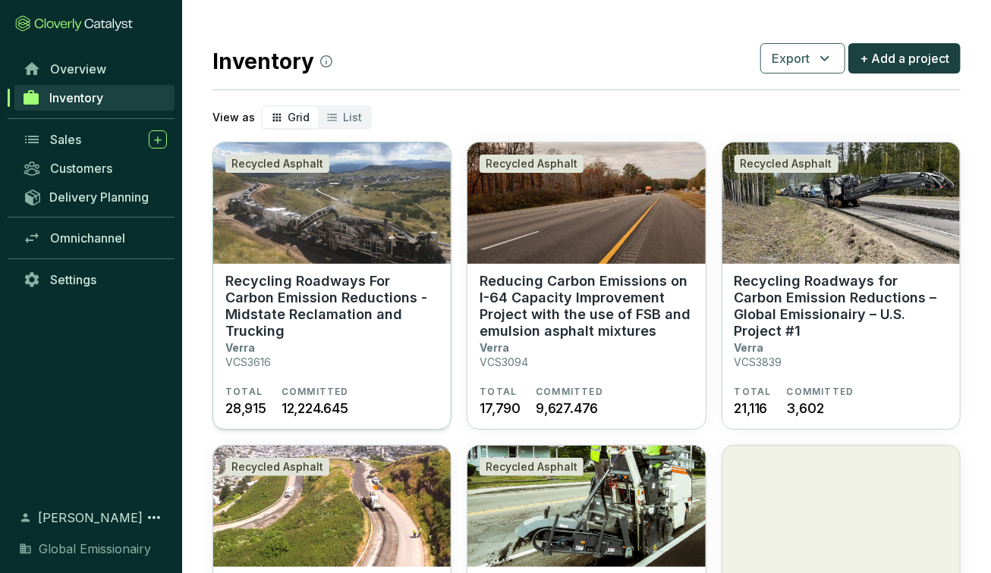  I want to click on img: Recycling Roadways for Carbon Emission Reductions – Global Emissionairy – U.S. Project #1, so click(840, 203).